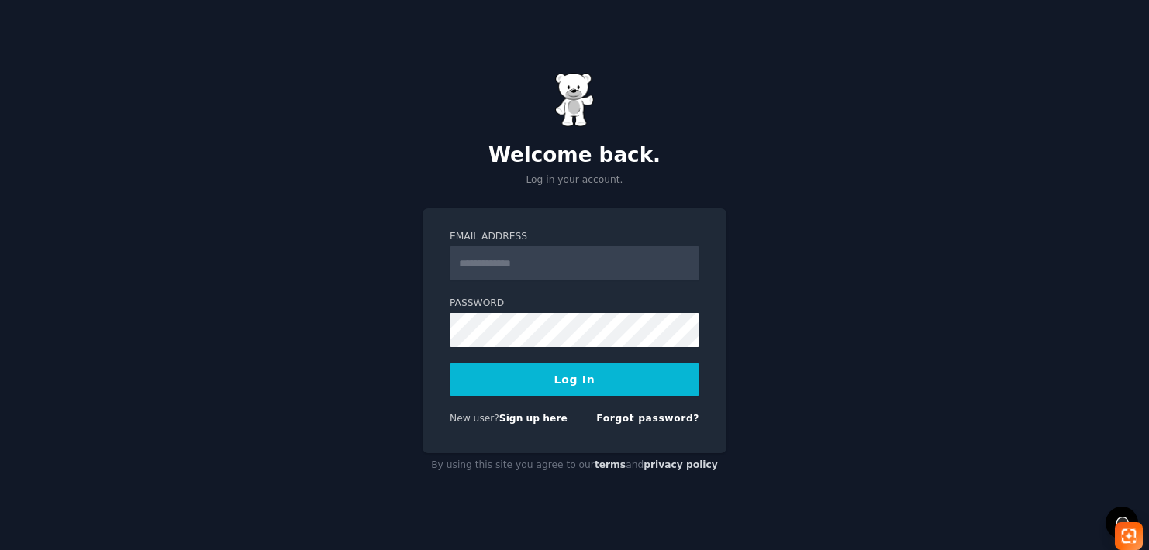  I want to click on label: Password, so click(574, 304).